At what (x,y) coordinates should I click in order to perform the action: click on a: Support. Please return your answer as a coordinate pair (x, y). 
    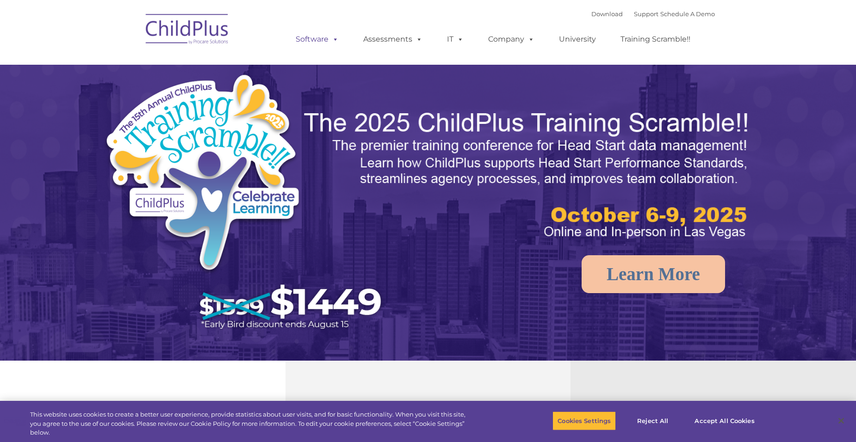
    Looking at the image, I should click on (646, 14).